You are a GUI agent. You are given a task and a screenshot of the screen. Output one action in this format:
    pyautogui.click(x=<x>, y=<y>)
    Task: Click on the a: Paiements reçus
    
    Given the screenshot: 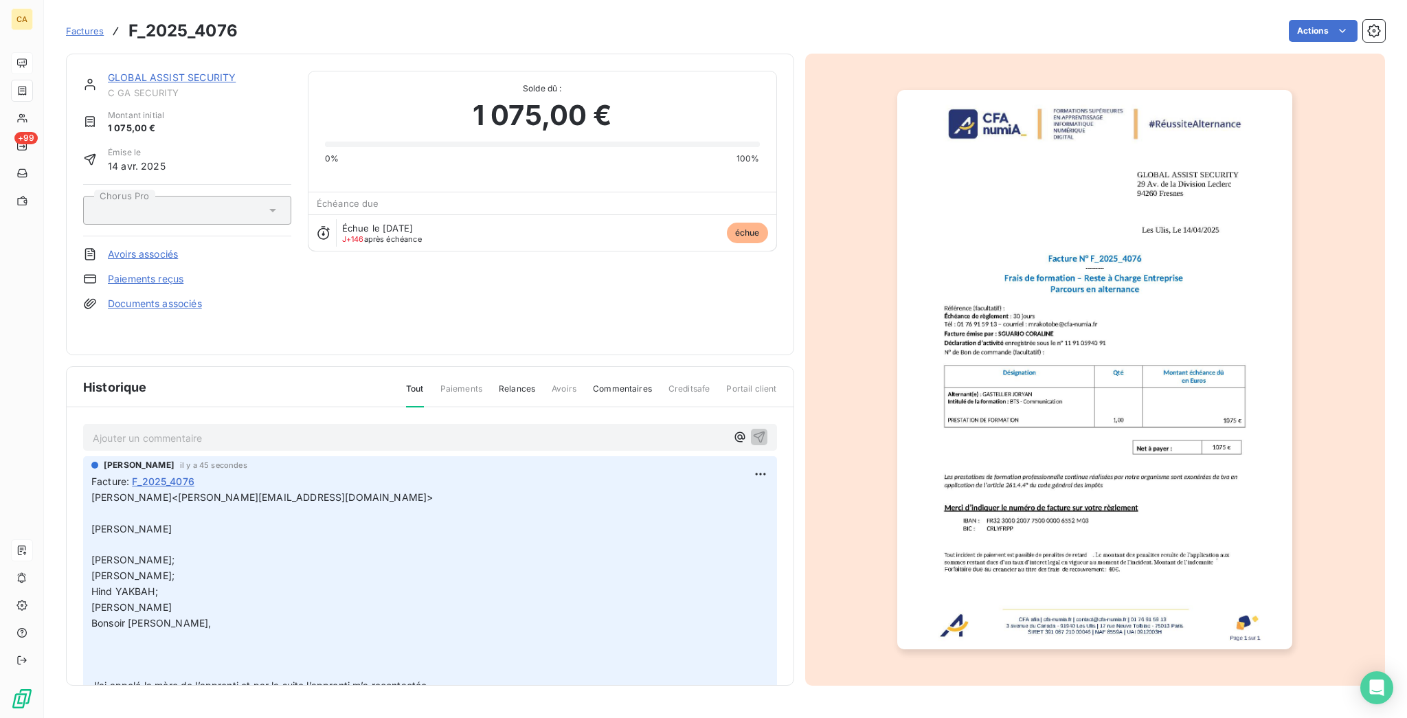 What is the action you would take?
    pyautogui.click(x=146, y=279)
    